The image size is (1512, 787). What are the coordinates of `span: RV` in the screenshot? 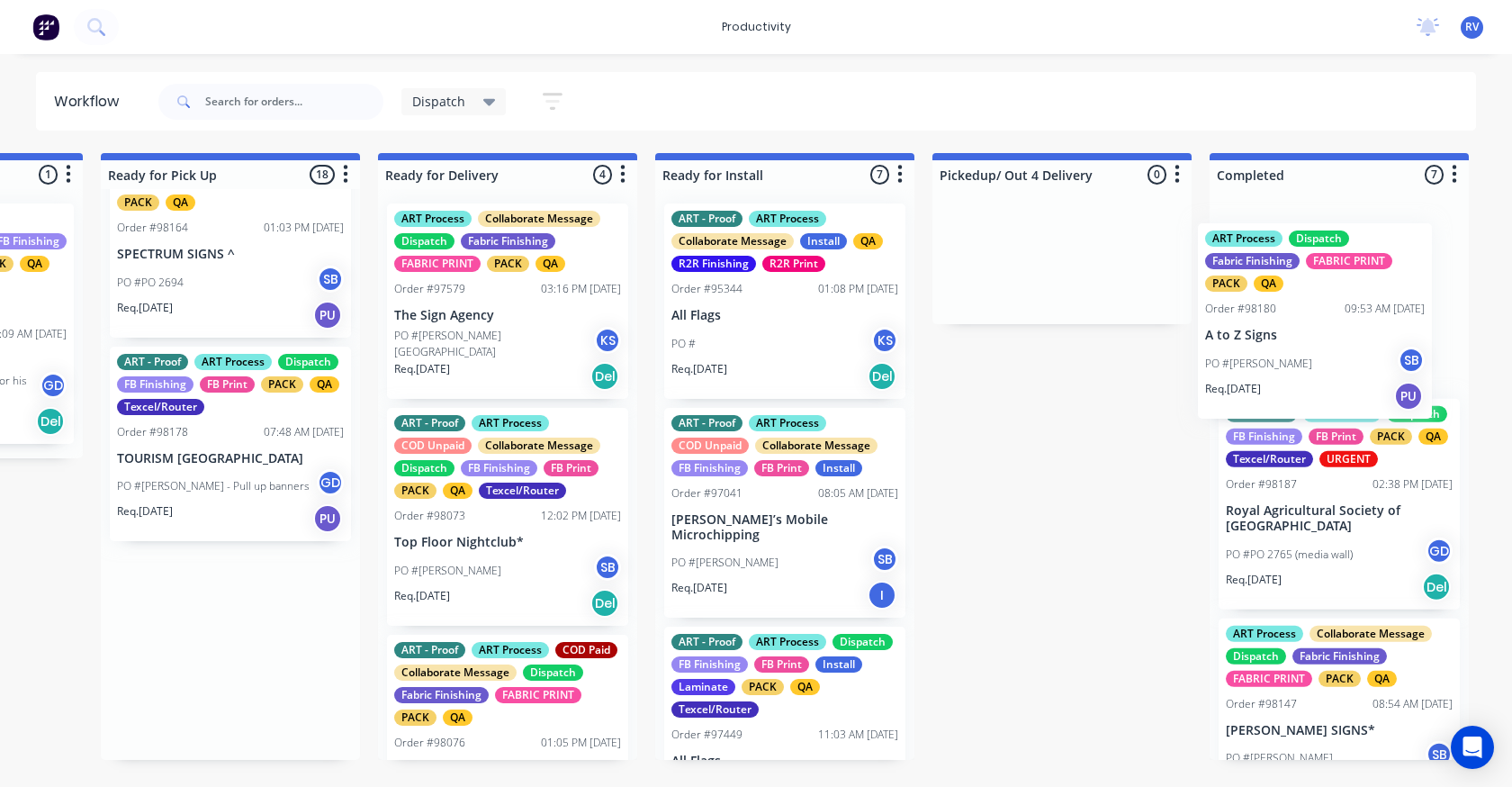 It's located at (1471, 27).